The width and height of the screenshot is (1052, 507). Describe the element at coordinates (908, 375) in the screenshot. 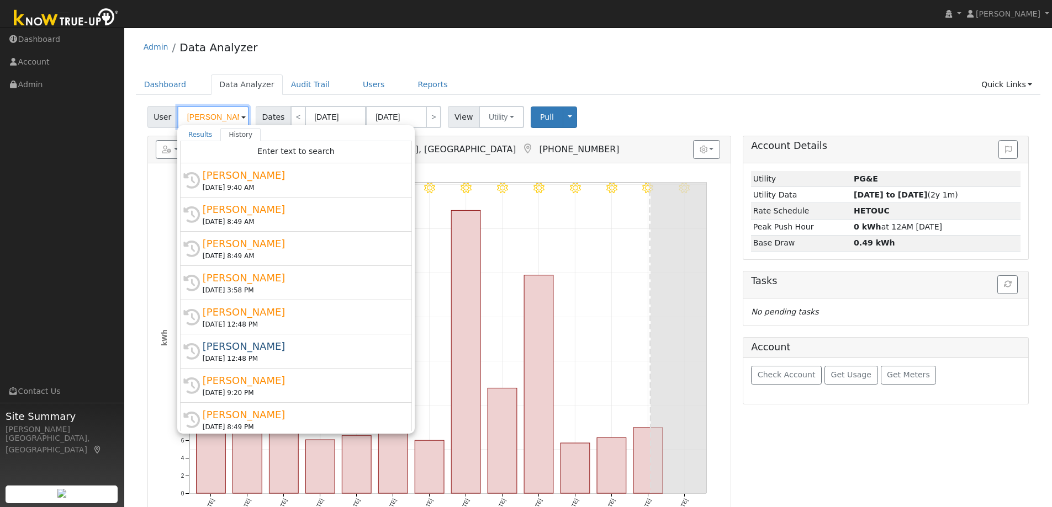

I see `span: Get Meters` at that location.